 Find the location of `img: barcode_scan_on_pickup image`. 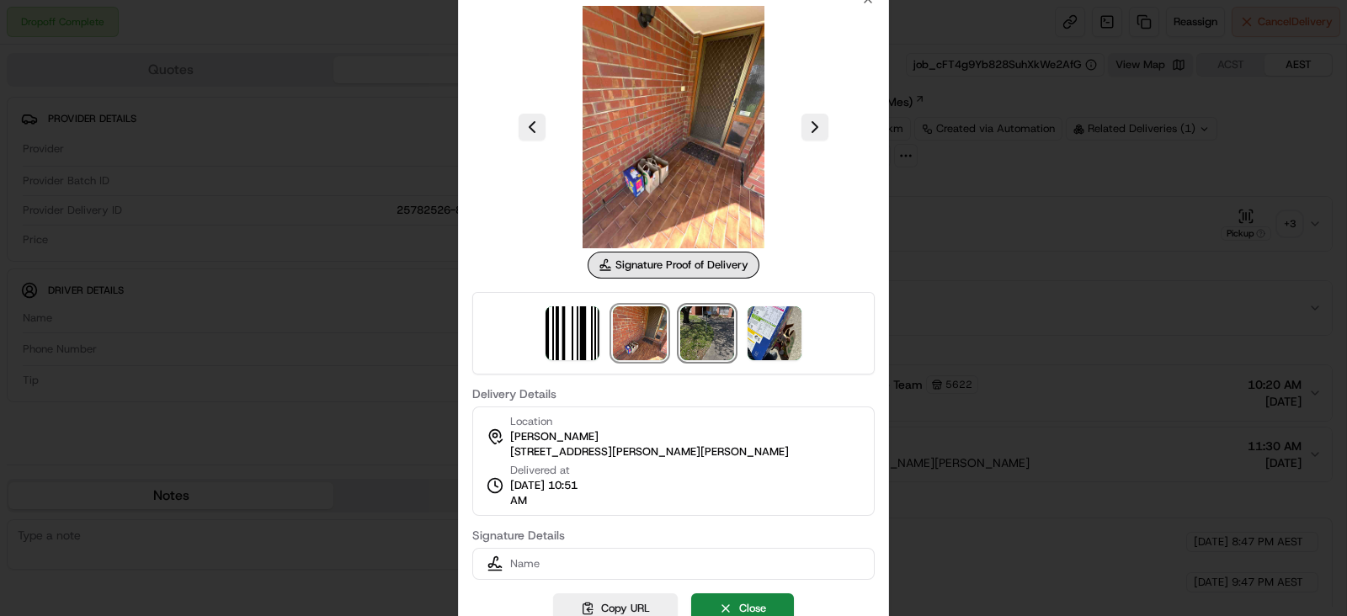

img: barcode_scan_on_pickup image is located at coordinates (572, 333).